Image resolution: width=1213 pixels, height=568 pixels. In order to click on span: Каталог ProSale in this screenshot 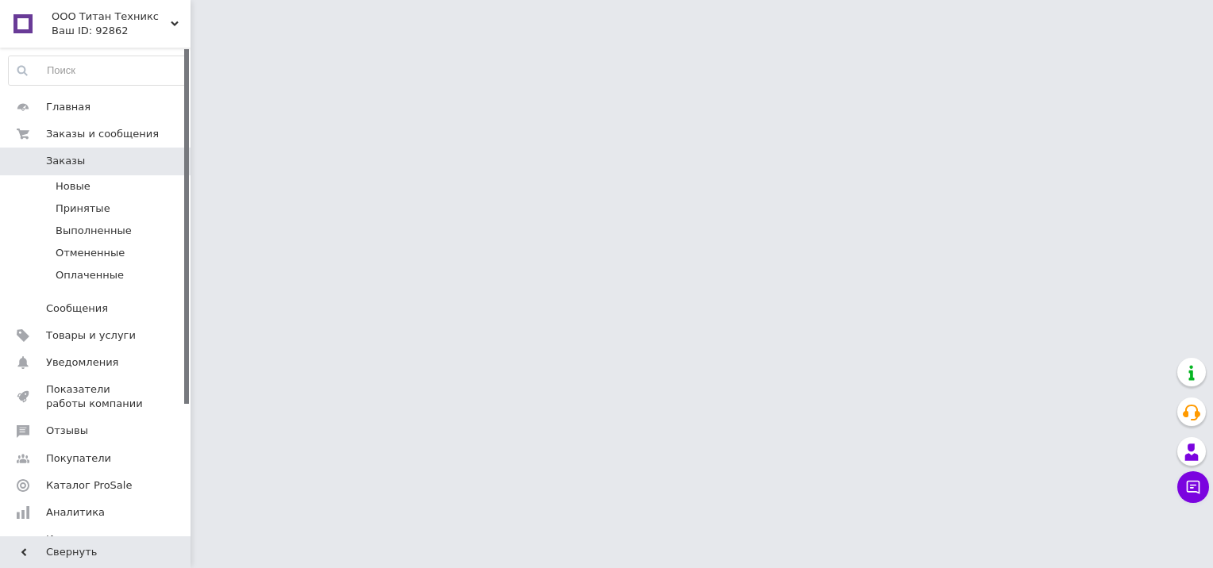, I will do `click(89, 486)`.